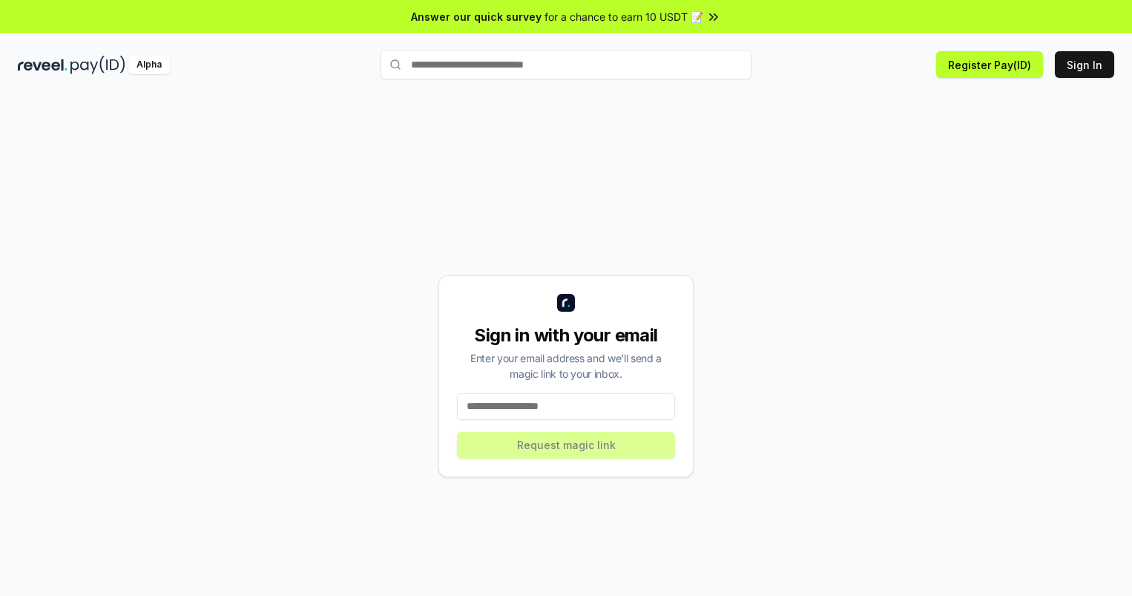  I want to click on img: pay_id, so click(98, 65).